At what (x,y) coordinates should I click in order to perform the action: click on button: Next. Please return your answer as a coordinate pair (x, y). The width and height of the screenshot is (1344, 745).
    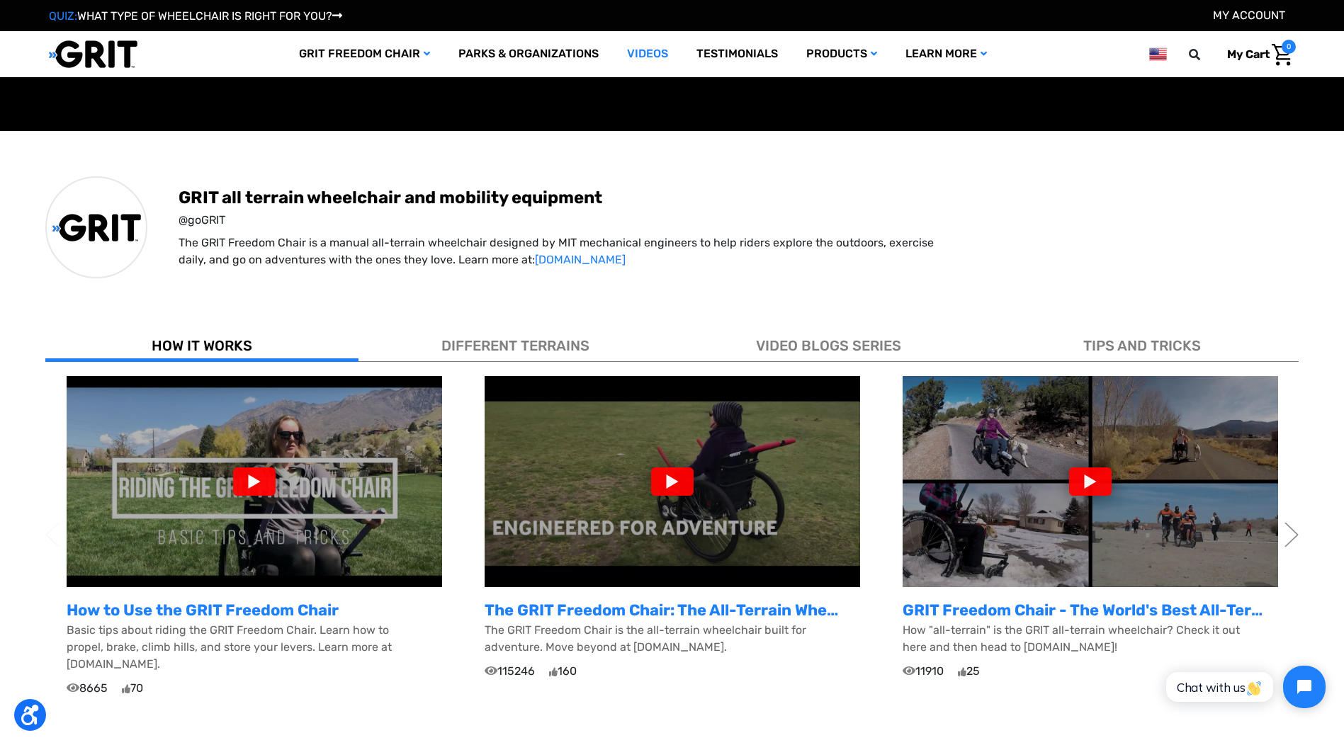
    Looking at the image, I should click on (1291, 534).